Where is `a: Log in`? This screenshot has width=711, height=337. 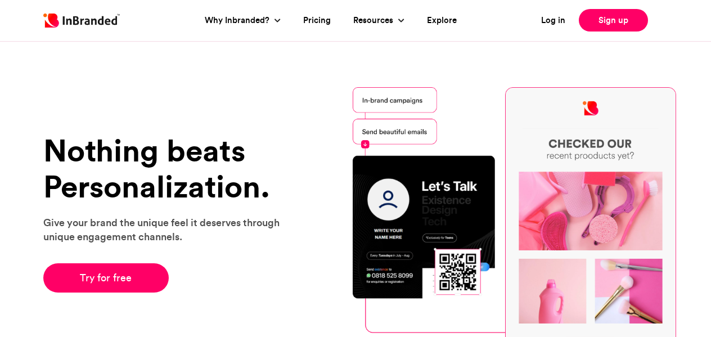 a: Log in is located at coordinates (553, 20).